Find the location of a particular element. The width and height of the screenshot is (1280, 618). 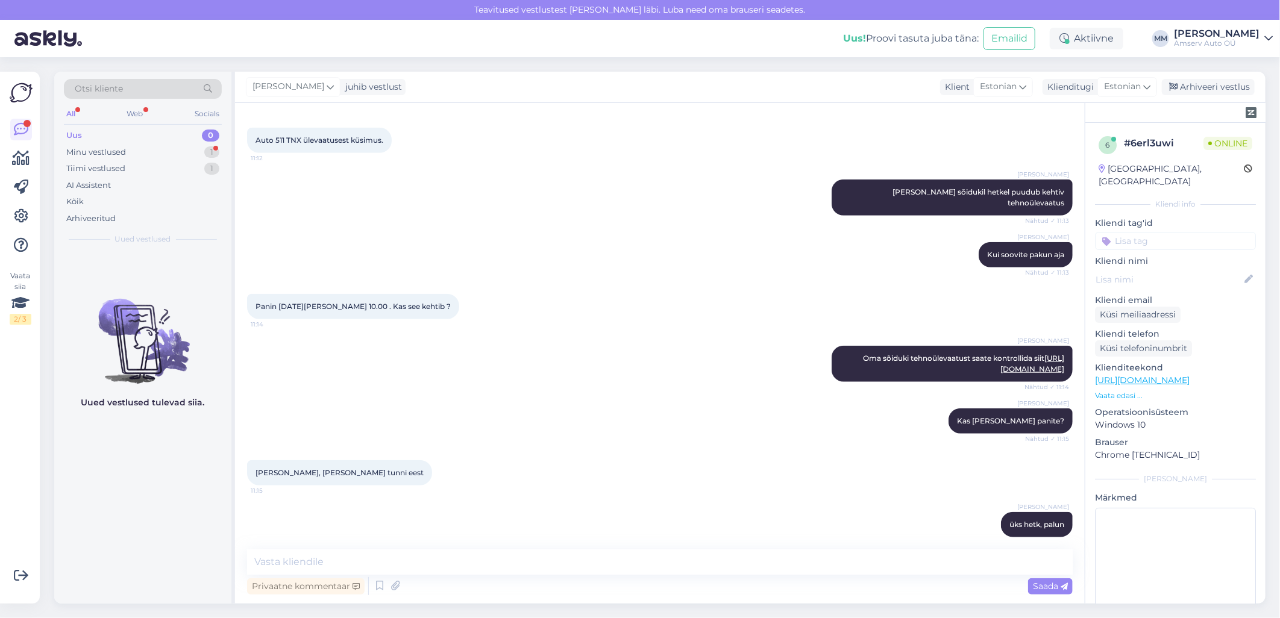

p: Kliendi tag'id is located at coordinates (1175, 223).